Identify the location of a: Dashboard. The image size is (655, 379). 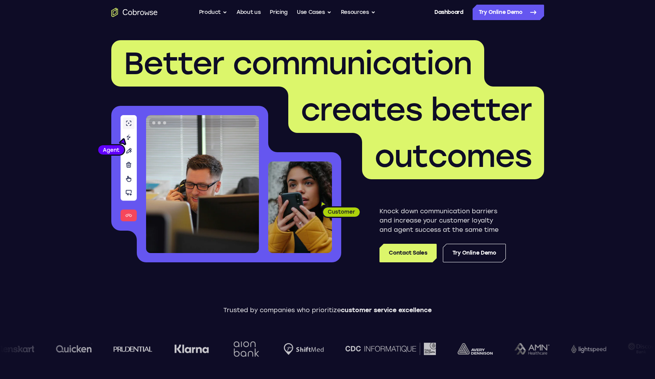
(449, 12).